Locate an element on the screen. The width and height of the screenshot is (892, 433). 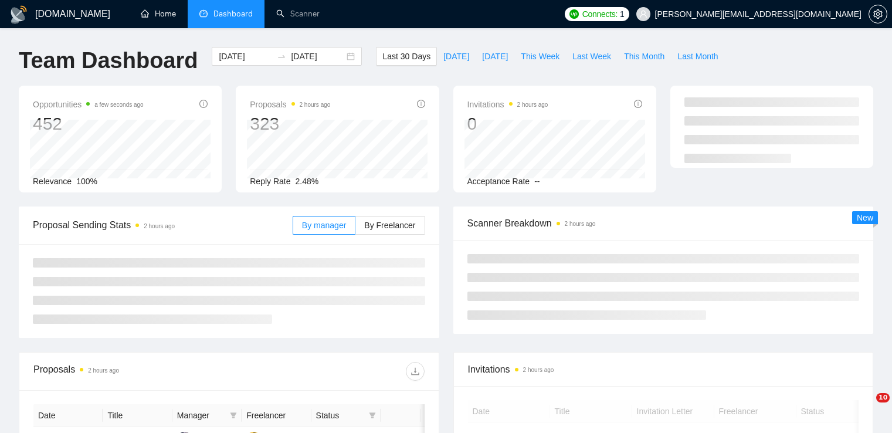
th: Freelancer is located at coordinates (276, 415).